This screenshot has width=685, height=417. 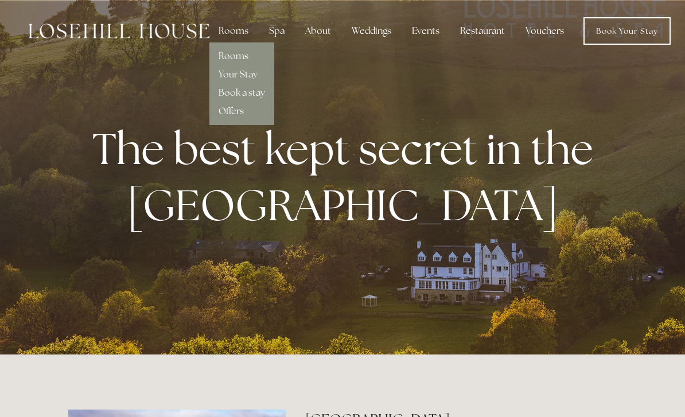 What do you see at coordinates (119, 31) in the screenshot?
I see `img: Losehill House` at bounding box center [119, 31].